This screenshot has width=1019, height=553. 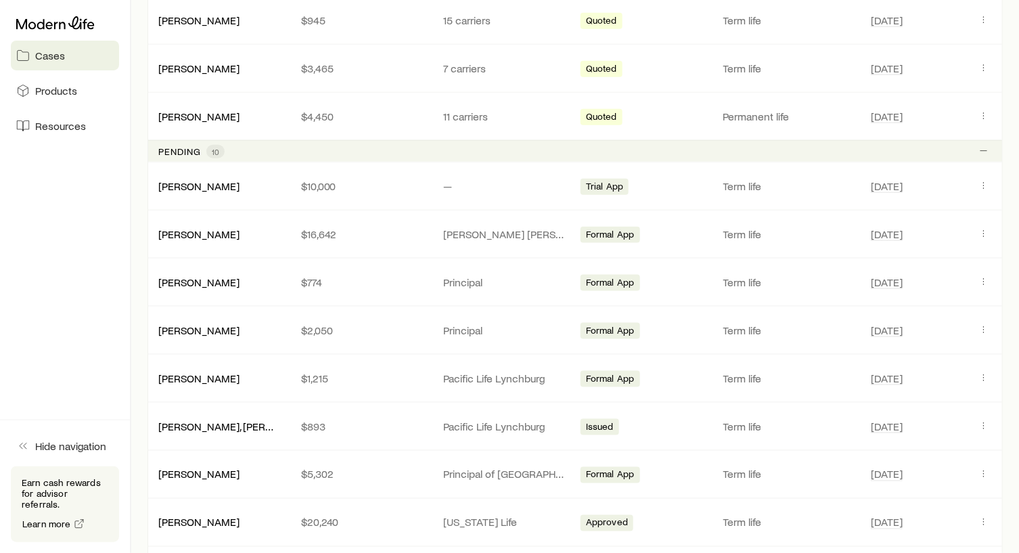 What do you see at coordinates (47, 524) in the screenshot?
I see `span: Learn more` at bounding box center [47, 524].